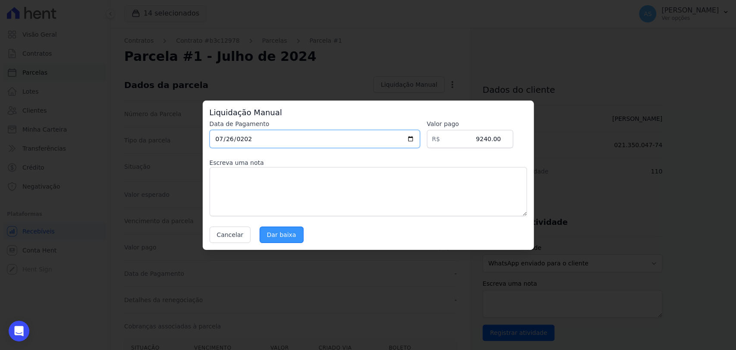 This screenshot has width=736, height=350. What do you see at coordinates (282, 235) in the screenshot?
I see `input: Dar baixa` at bounding box center [282, 235].